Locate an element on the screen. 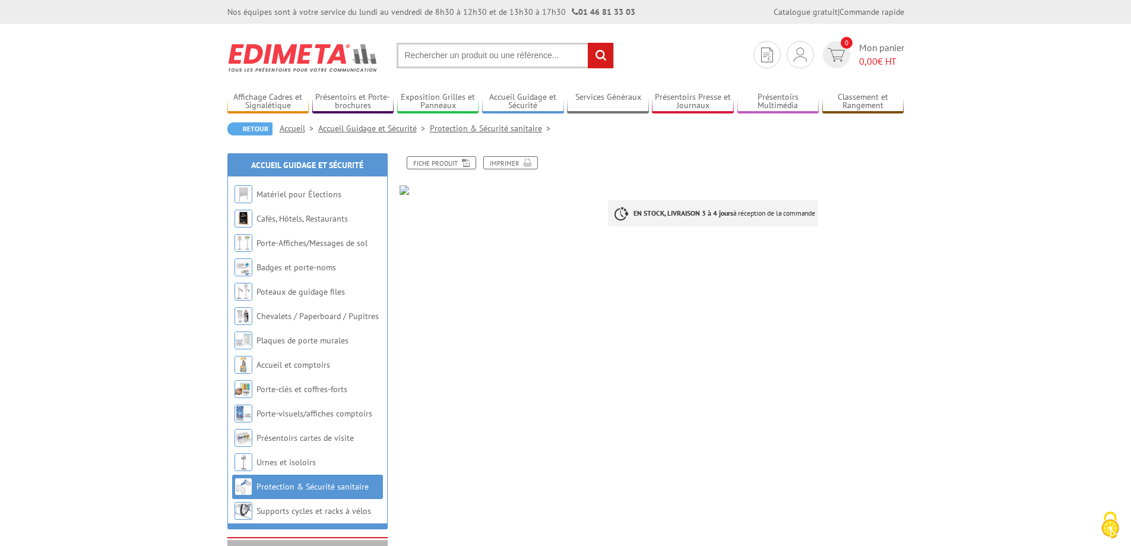 The height and width of the screenshot is (546, 1131). a: Exposition Grilles et Panneaux is located at coordinates (438, 102).